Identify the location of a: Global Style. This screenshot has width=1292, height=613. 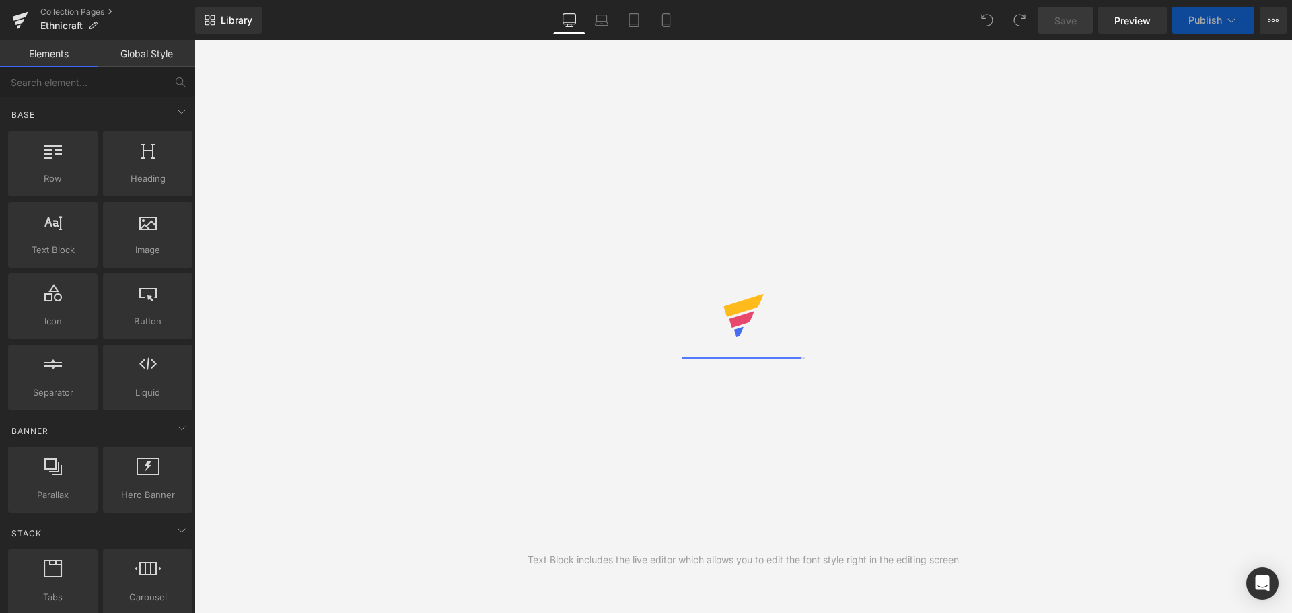
(146, 54).